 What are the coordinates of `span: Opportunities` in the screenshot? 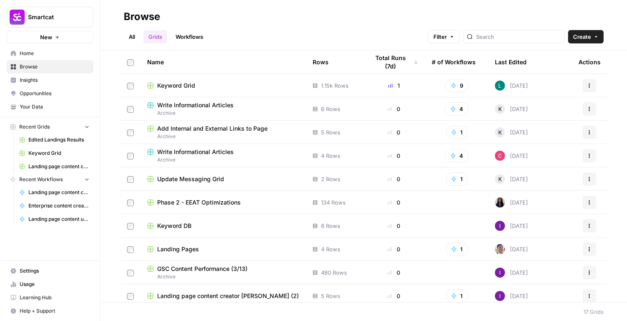 It's located at (54, 94).